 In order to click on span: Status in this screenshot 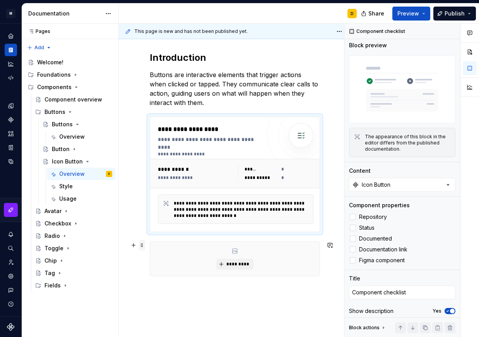, I will do `click(367, 228)`.